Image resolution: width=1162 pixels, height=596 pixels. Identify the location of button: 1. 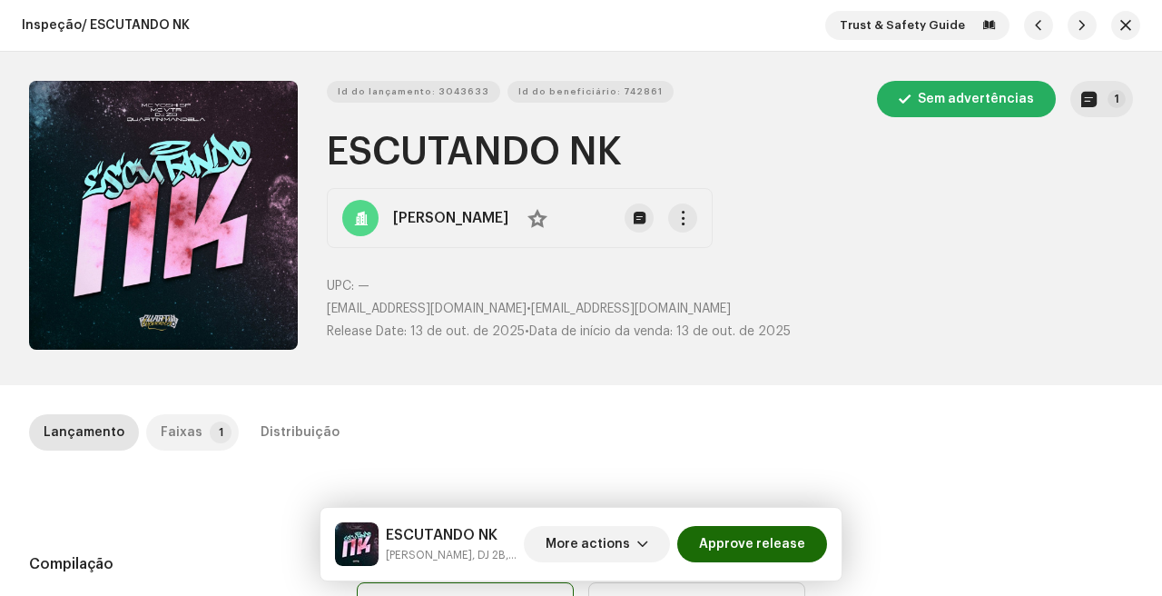
(1101, 99).